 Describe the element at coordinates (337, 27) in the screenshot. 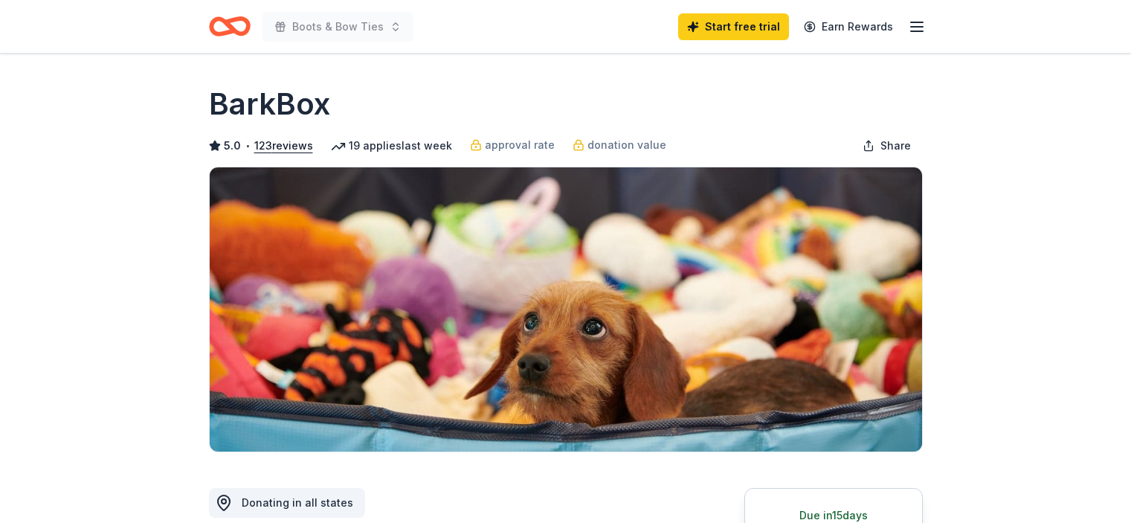

I see `button: Boots & Bow Ties` at that location.